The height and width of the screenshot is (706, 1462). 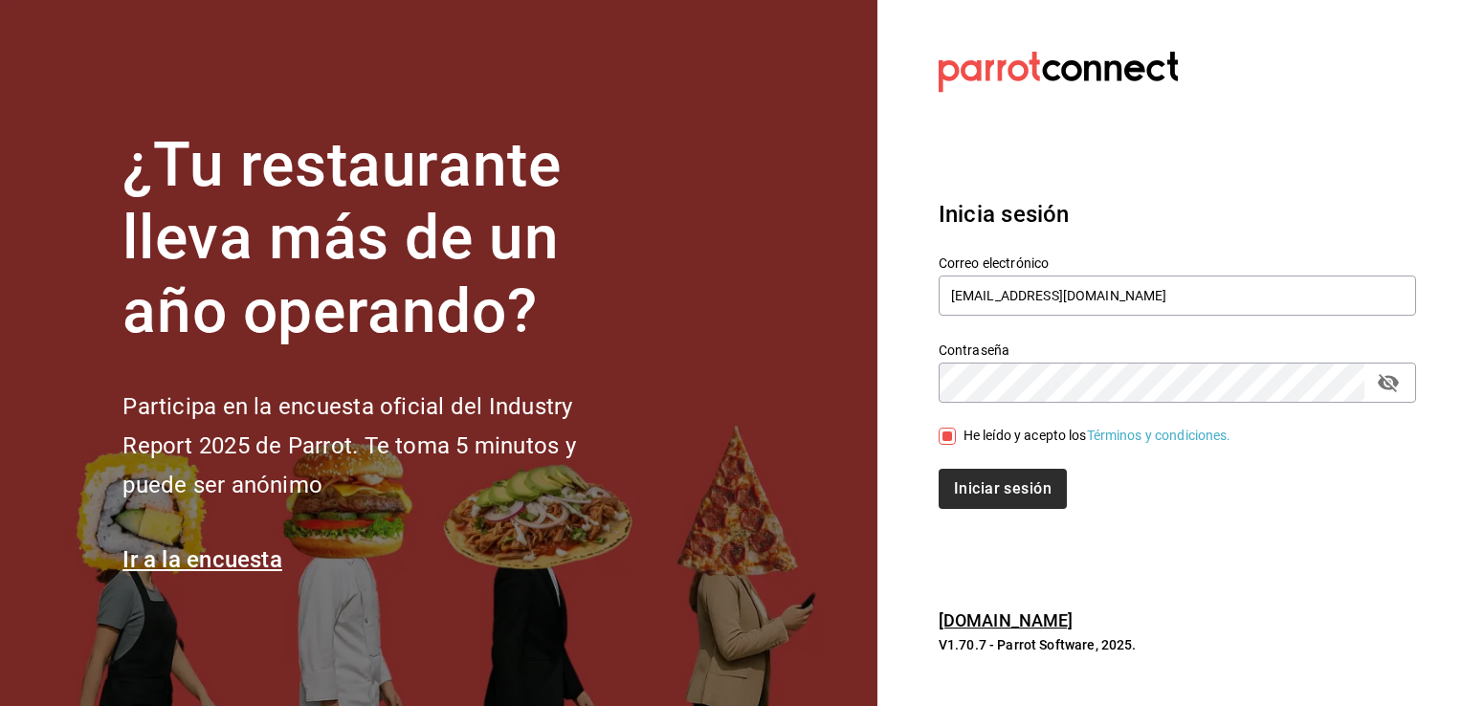 What do you see at coordinates (1177, 214) in the screenshot?
I see `h3: Inicia sesión` at bounding box center [1177, 214].